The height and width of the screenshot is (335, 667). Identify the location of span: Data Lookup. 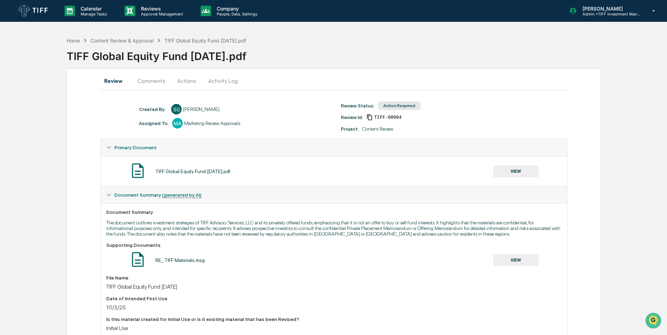
(29, 105).